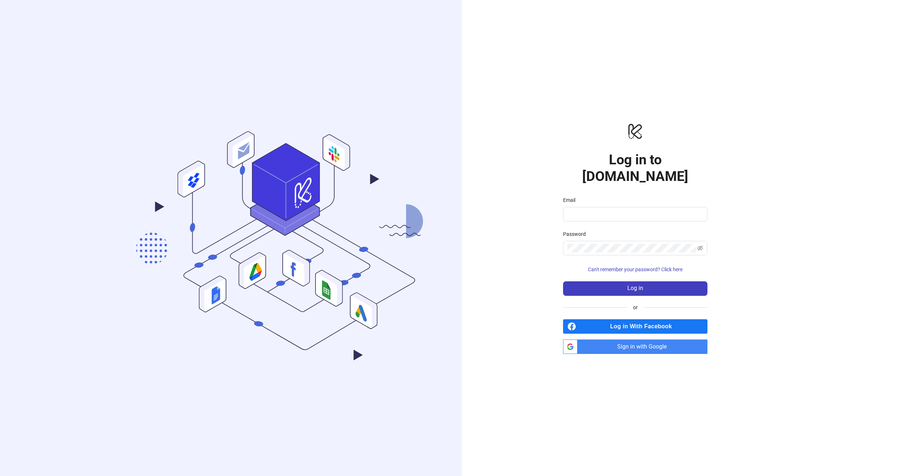 The image size is (924, 476). What do you see at coordinates (635, 270) in the screenshot?
I see `button: Can't remember your password? Click here` at bounding box center [635, 270].